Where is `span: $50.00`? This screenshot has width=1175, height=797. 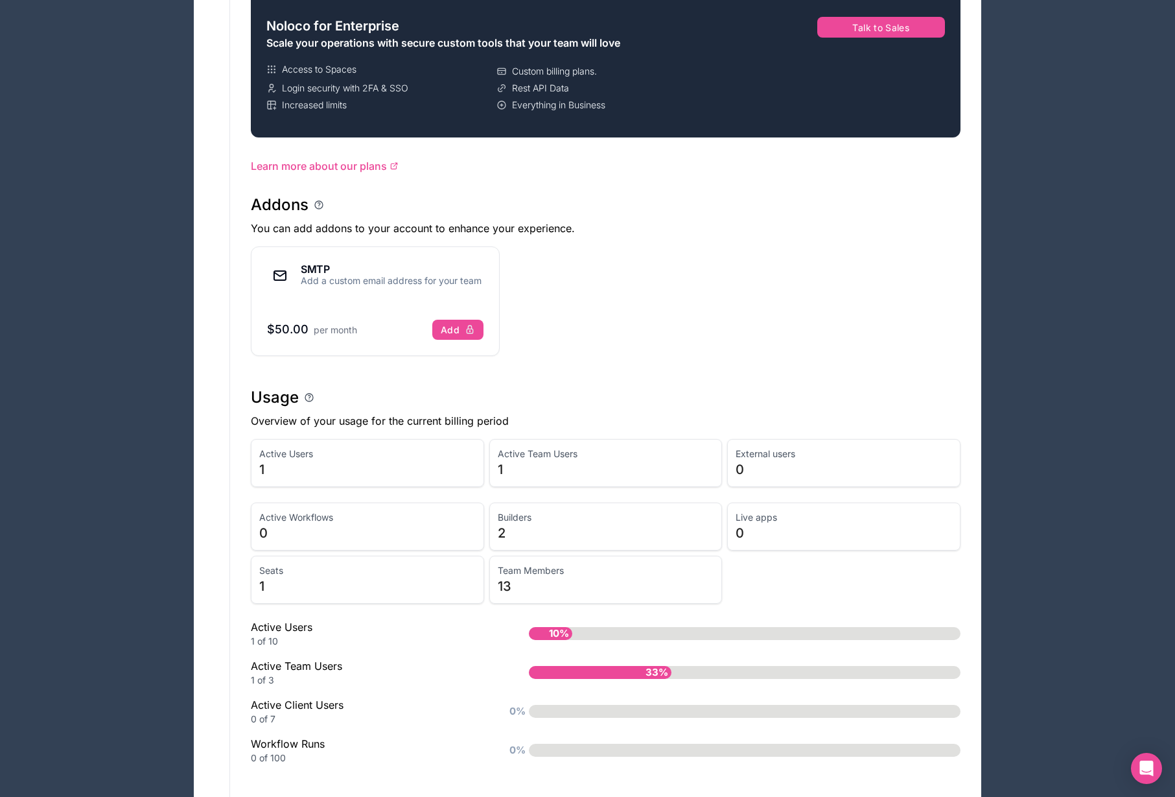
span: $50.00 is located at coordinates (288, 329).